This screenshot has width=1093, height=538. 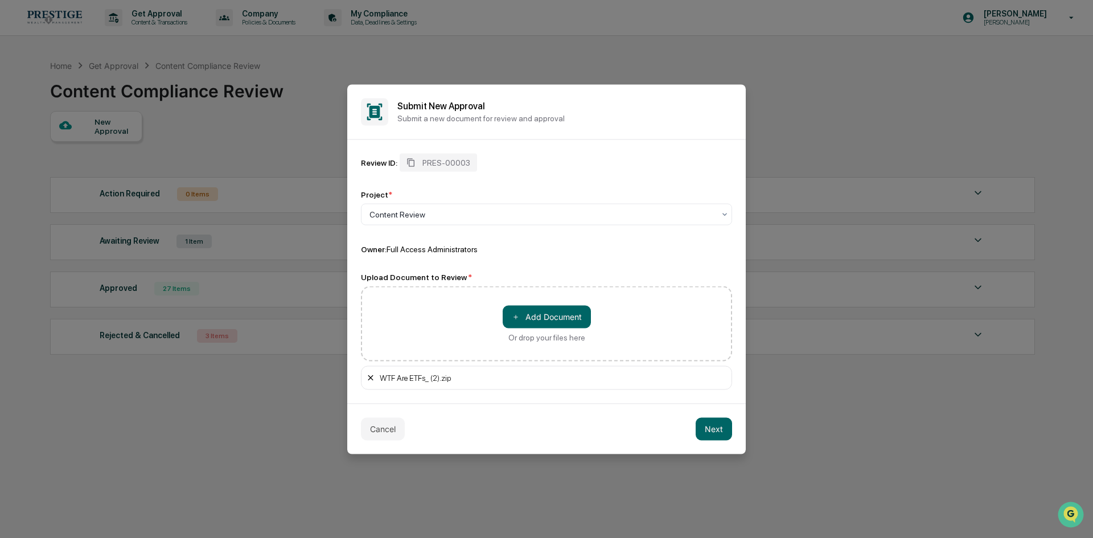 What do you see at coordinates (109, 197) in the screenshot?
I see `a: Powered byPylon` at bounding box center [109, 197].